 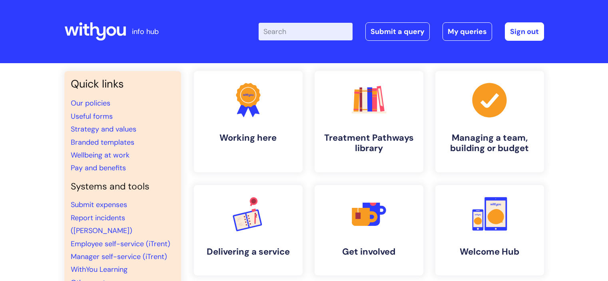 What do you see at coordinates (490, 252) in the screenshot?
I see `h4: Welcome Hub` at bounding box center [490, 252].